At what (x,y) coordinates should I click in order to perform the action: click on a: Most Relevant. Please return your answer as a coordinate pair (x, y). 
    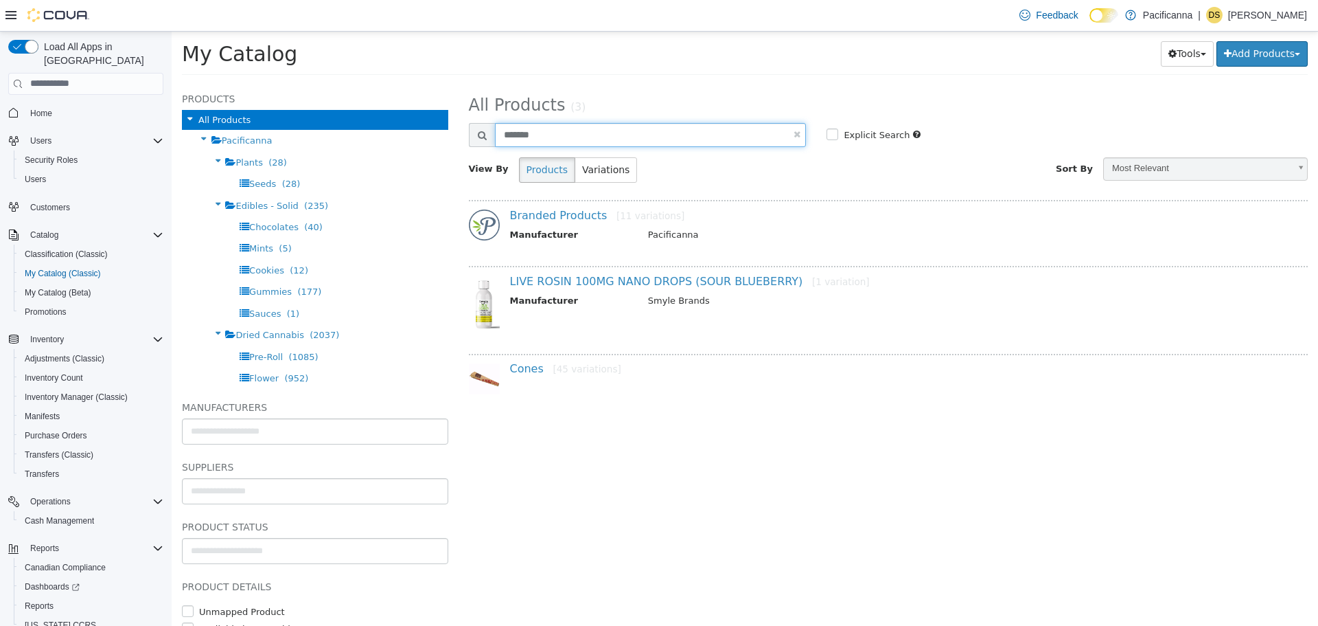
    Looking at the image, I should click on (1034, 137).